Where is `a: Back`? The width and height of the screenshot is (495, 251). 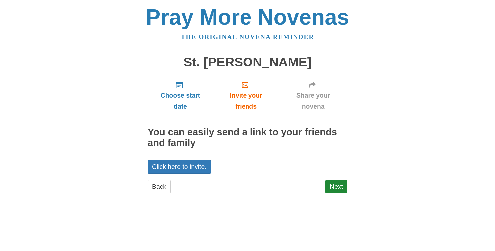
a: Back is located at coordinates (159, 187).